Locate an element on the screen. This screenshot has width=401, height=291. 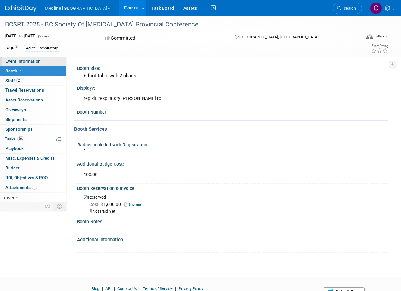
a: Misc. Expenses & Credits is located at coordinates (33, 159).